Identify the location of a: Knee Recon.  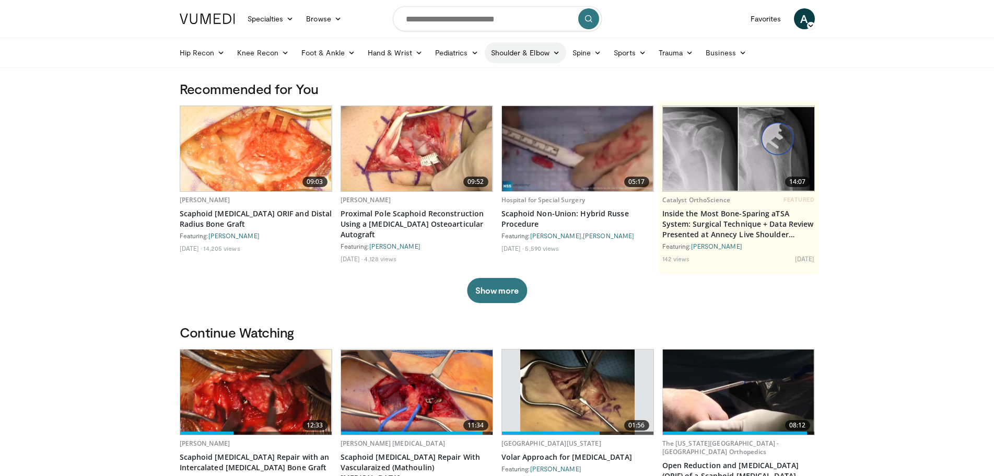
(263, 53).